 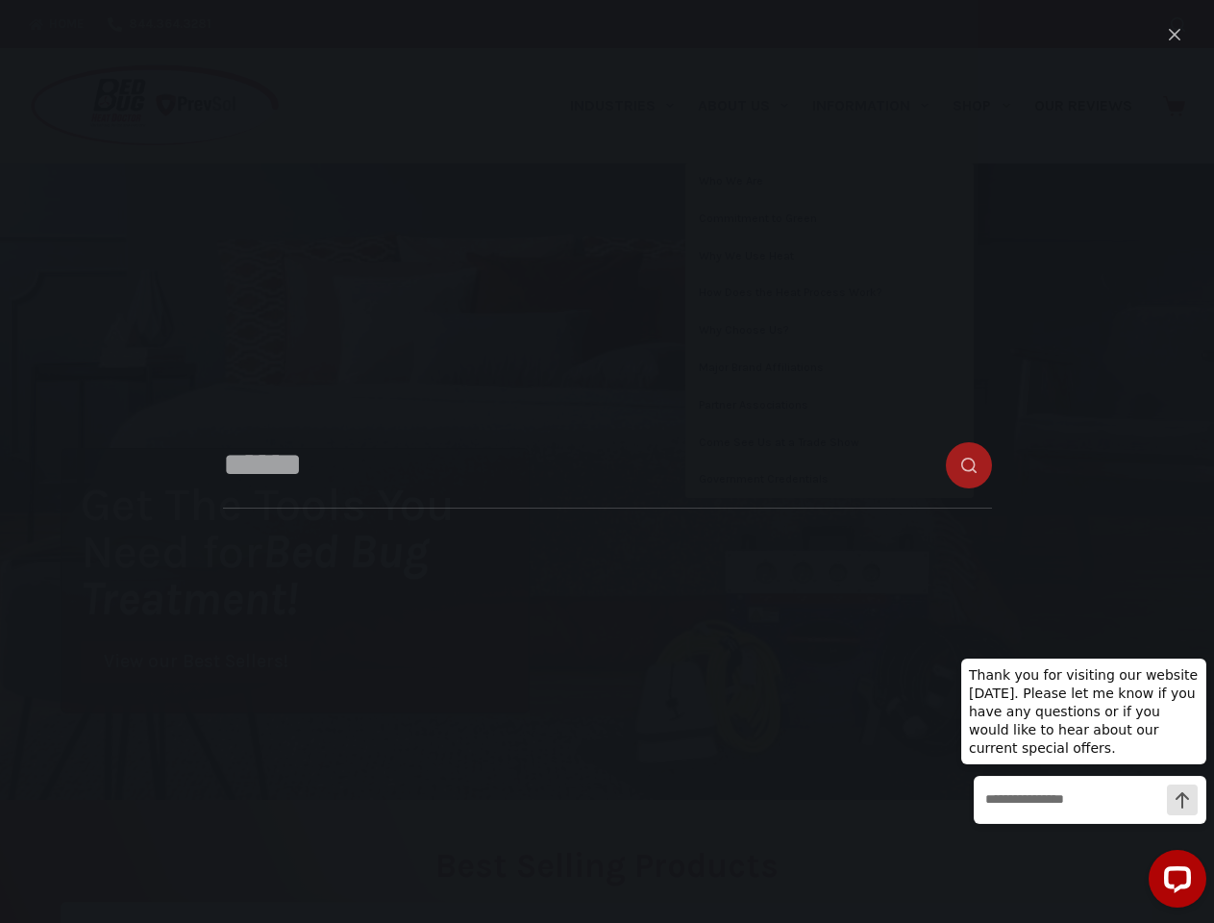 I want to click on h2: Best Selling Products, so click(x=606, y=865).